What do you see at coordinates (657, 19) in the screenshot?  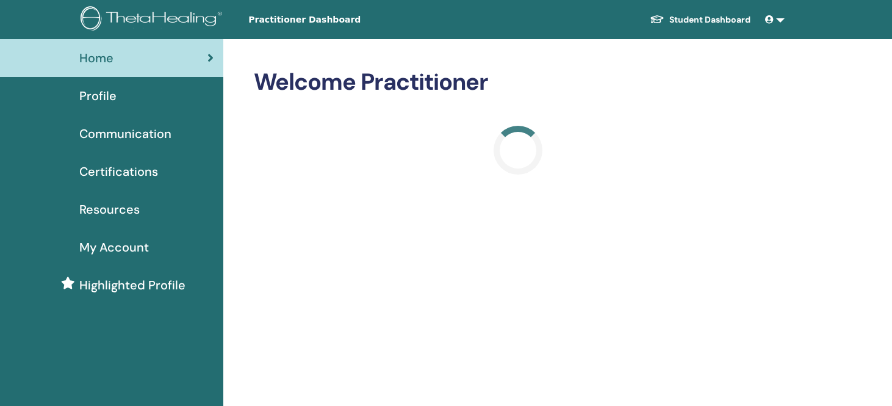 I see `img: graduation-cap-white.svg` at bounding box center [657, 19].